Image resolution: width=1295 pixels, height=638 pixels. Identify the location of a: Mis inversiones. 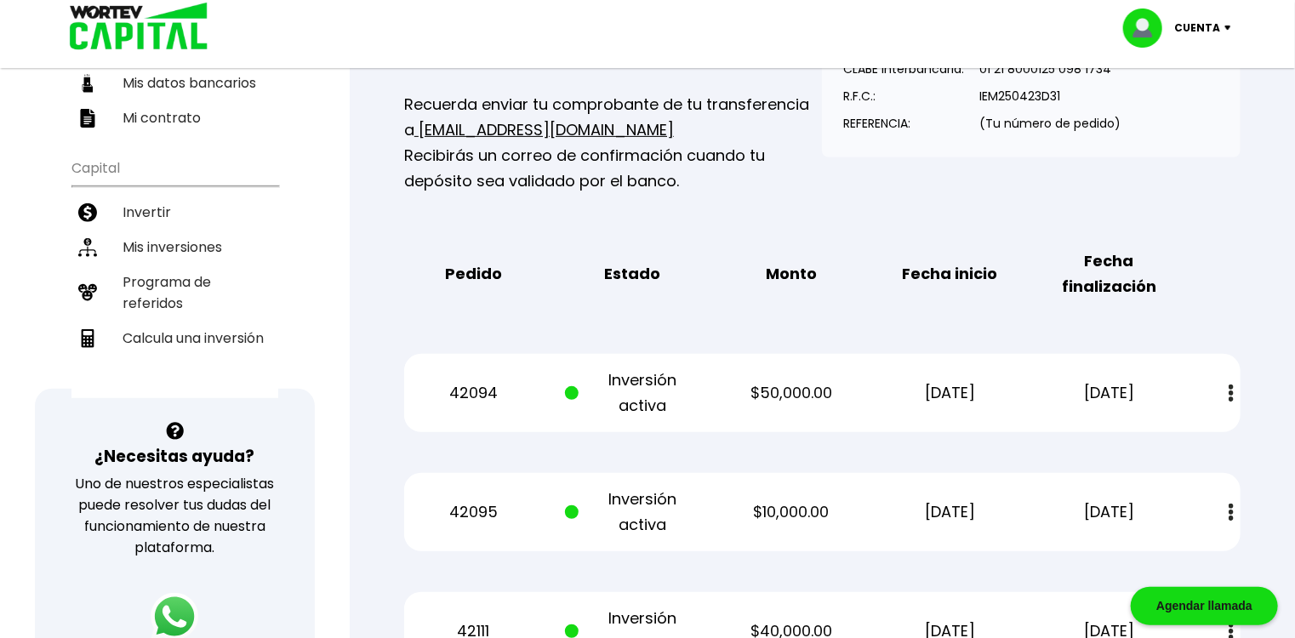
(174, 247).